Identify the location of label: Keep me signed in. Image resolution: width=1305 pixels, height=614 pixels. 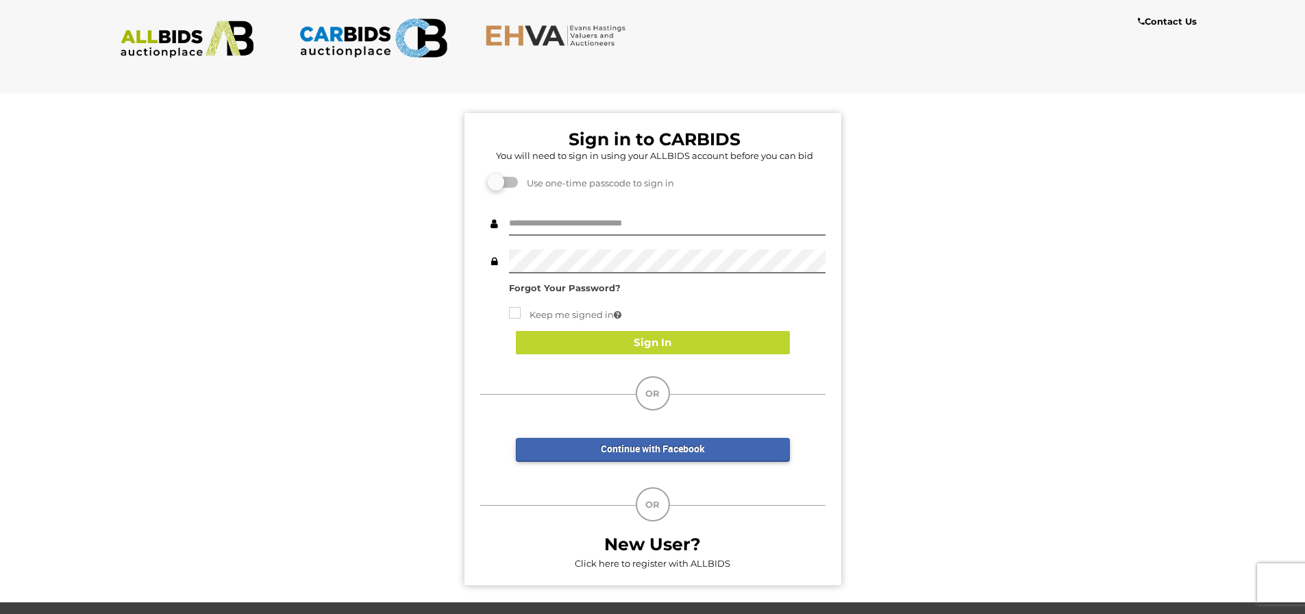
(565, 314).